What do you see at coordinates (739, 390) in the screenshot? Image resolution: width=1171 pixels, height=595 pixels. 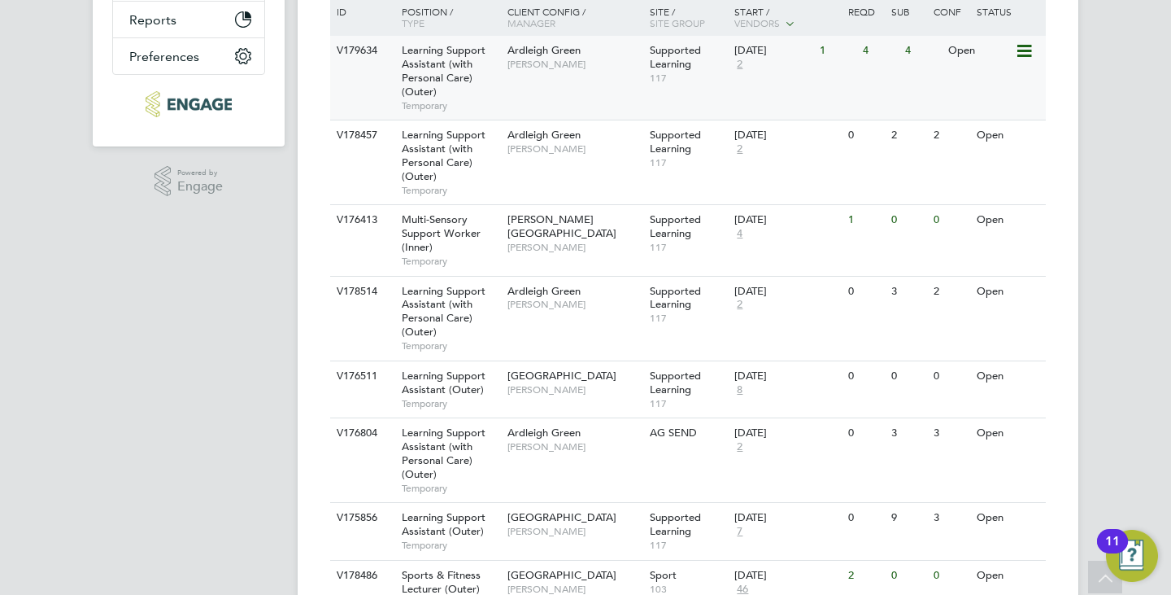 I see `span: 8` at bounding box center [739, 390].